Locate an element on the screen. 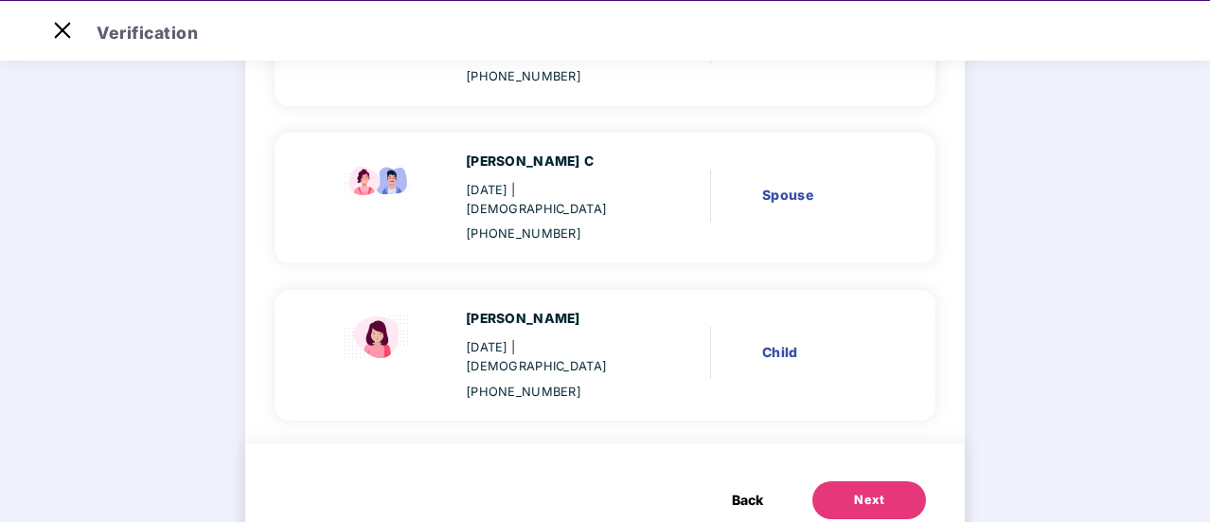 Image resolution: width=1210 pixels, height=522 pixels. img: svg+xml;base64,PHN2ZyBpZD0iQ2hpbGRfZmVtYWxlX2ljb24iIHhtbG5zPSJodHRwOi8vd3d3LnczLm9yZy8yMDAwL3N2Zy... is located at coordinates (379, 335).